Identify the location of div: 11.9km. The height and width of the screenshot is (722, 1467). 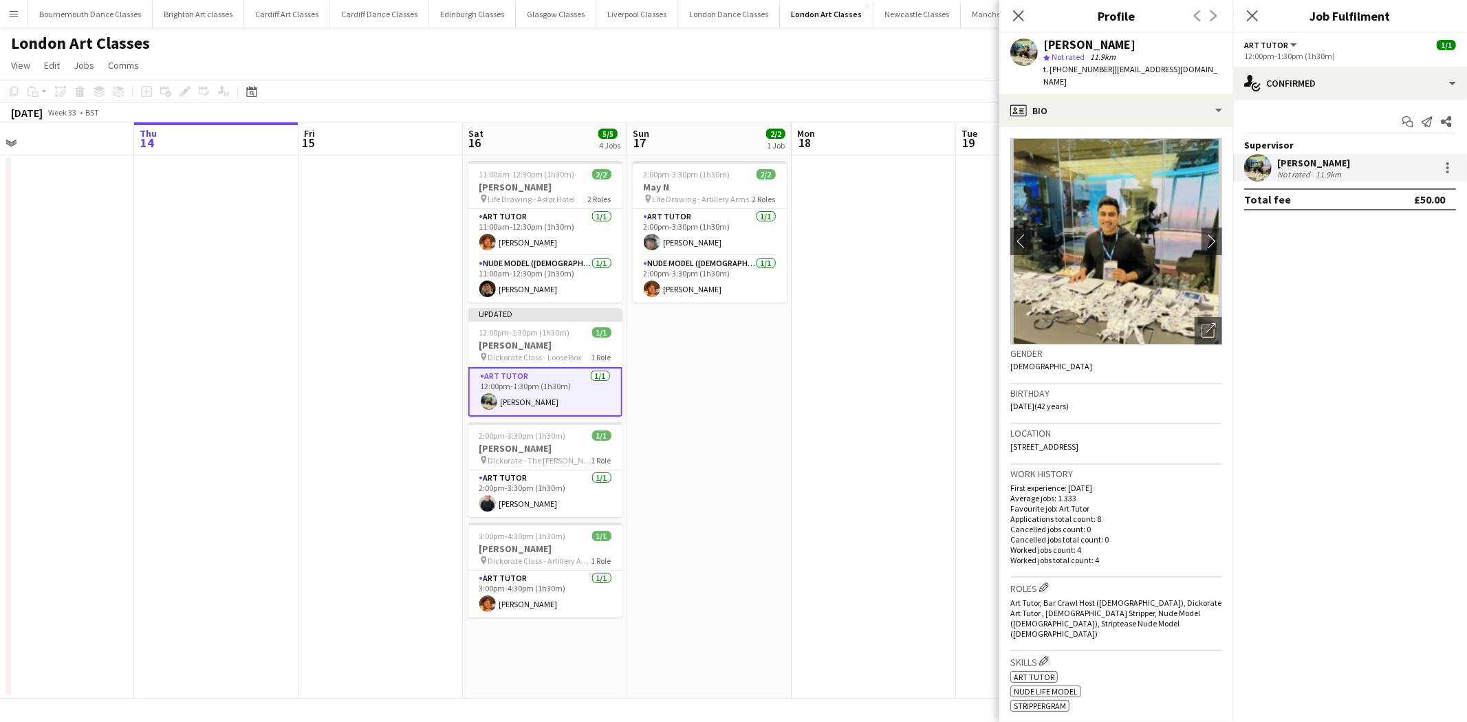
(1328, 174).